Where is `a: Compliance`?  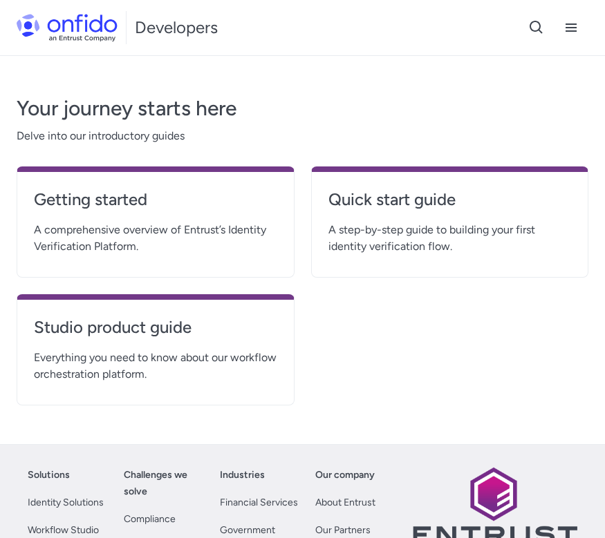
a: Compliance is located at coordinates (149, 520).